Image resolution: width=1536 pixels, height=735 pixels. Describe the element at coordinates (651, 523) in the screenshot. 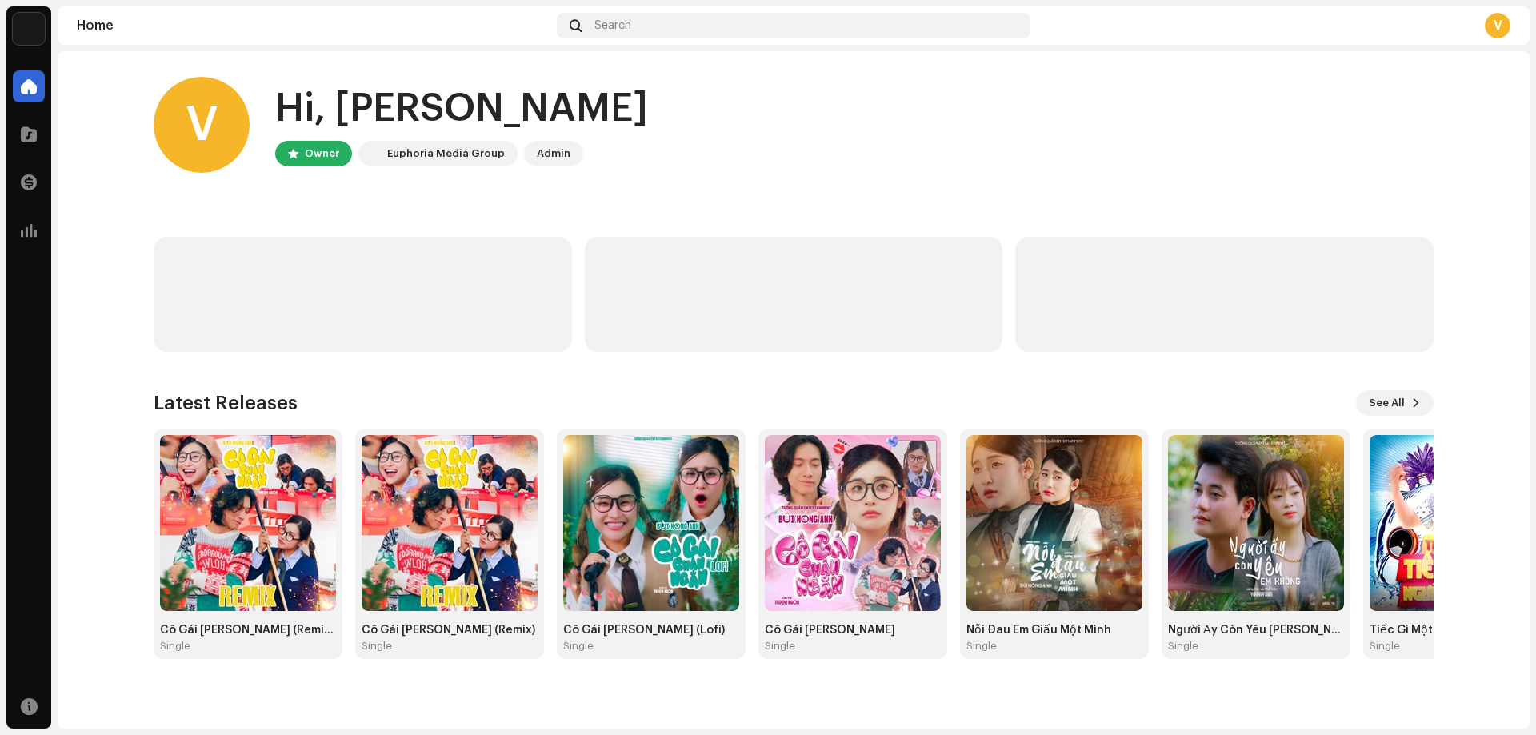

I see `img: bc63b391-b403-44d6-bc1b-b5d7513ac99d` at that location.